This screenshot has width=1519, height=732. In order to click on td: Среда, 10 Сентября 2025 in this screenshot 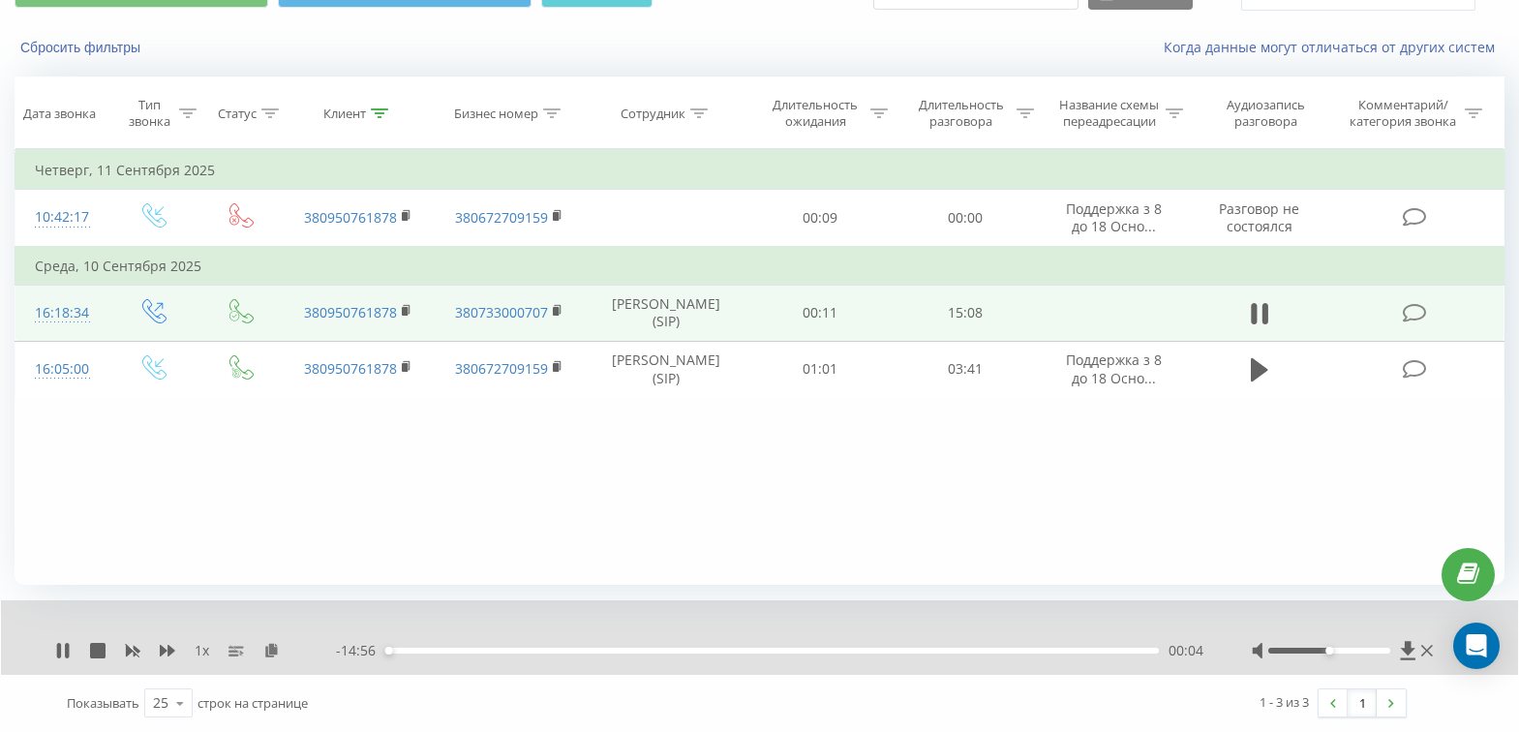, I will do `click(760, 266)`.